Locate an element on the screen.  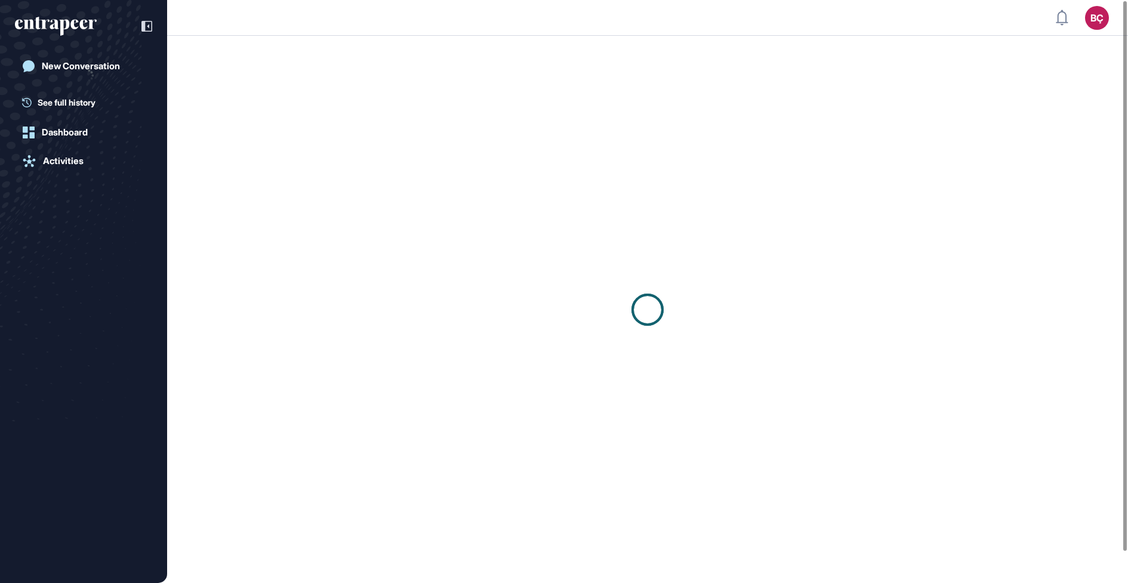
div: Activities is located at coordinates (63, 161).